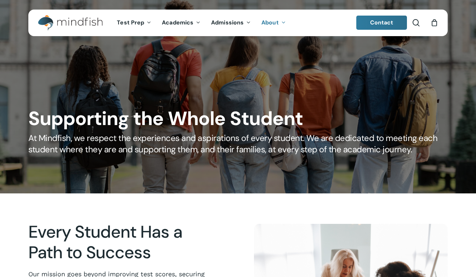 The width and height of the screenshot is (476, 277). I want to click on a: Admissions, so click(231, 23).